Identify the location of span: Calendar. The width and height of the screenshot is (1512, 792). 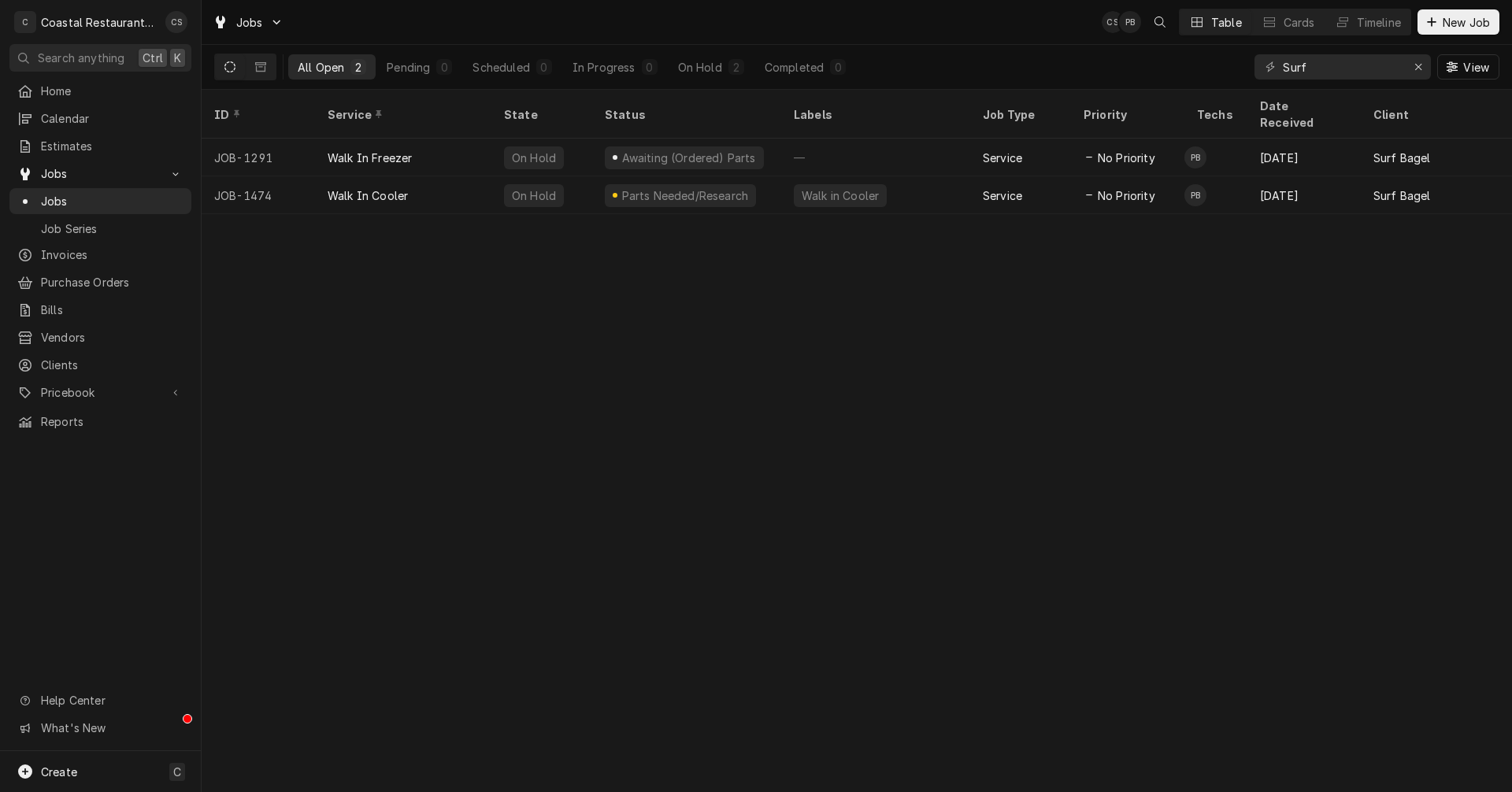
(112, 118).